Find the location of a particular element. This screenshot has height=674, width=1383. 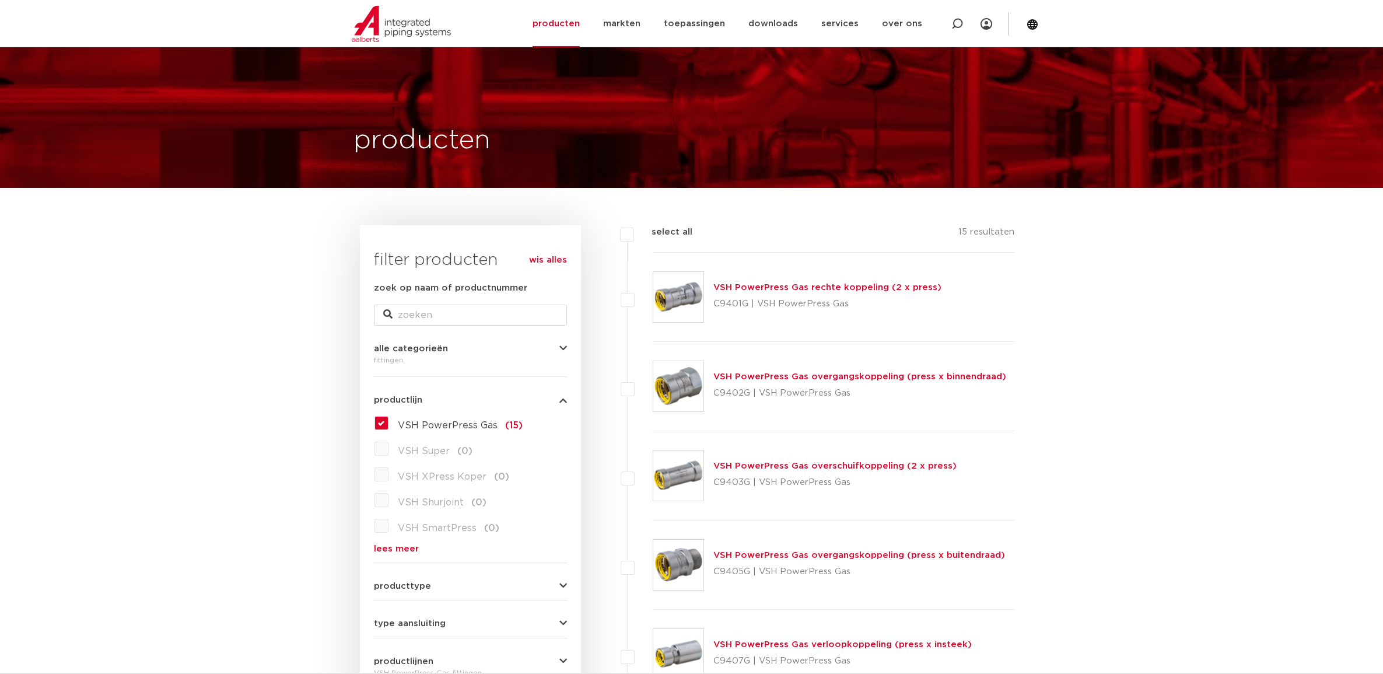

a: VSH PowerPress Gas verloopkoppeling (press x insteek) is located at coordinates (842, 644).